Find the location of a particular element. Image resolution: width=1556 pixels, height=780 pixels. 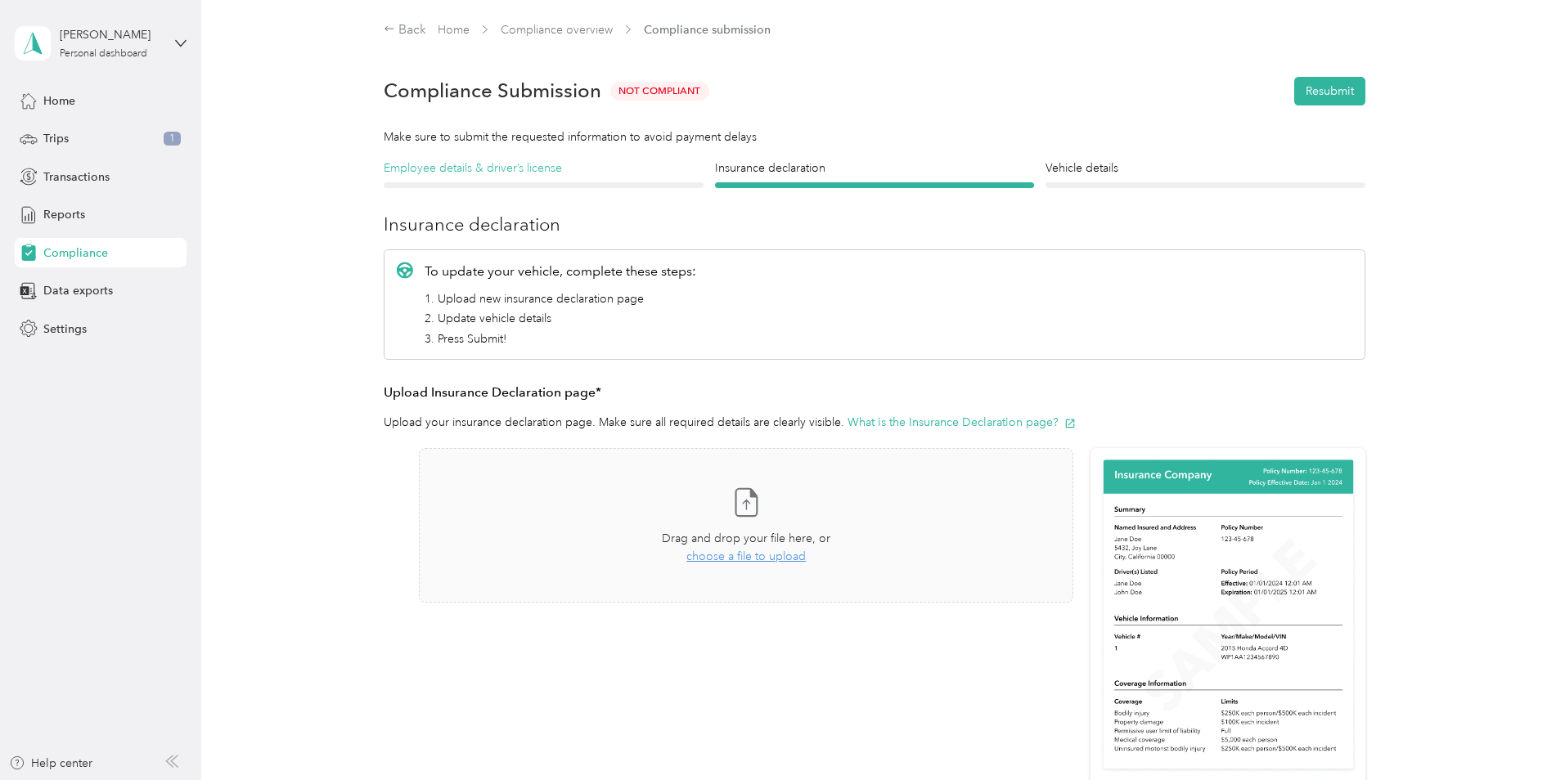

h4: Insurance declaration is located at coordinates (875, 168).